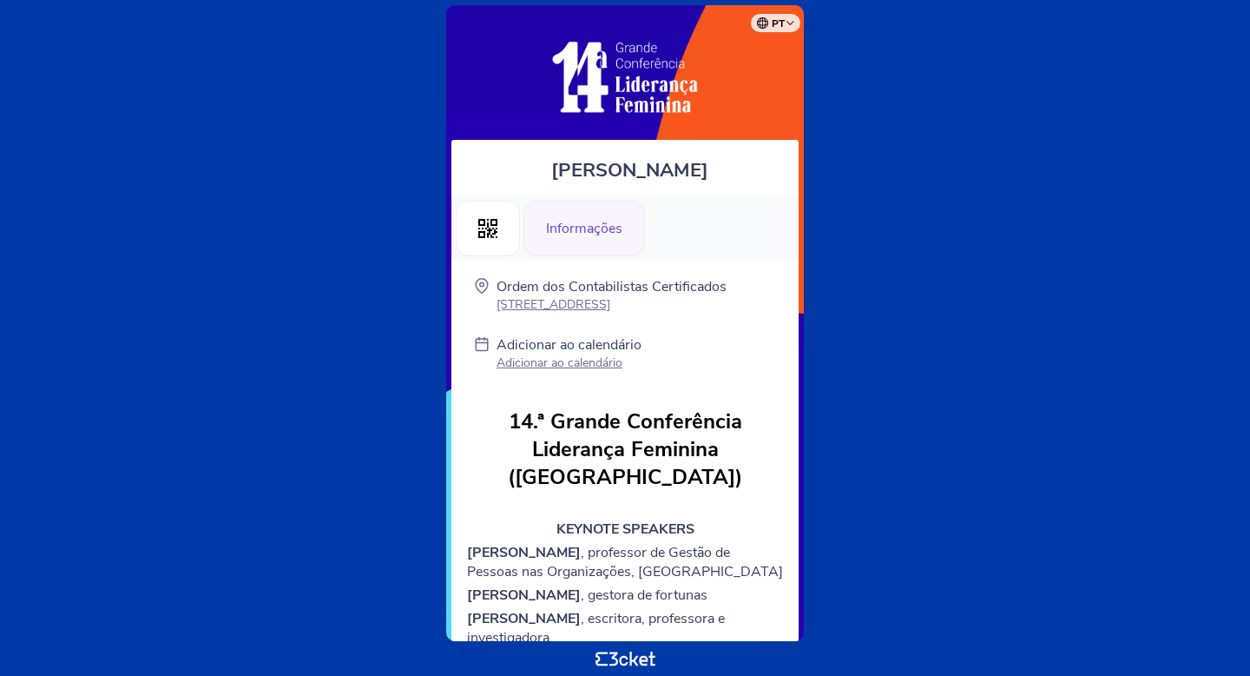 The image size is (1250, 676). What do you see at coordinates (584, 228) in the screenshot?
I see `div: Informações` at bounding box center [584, 228].